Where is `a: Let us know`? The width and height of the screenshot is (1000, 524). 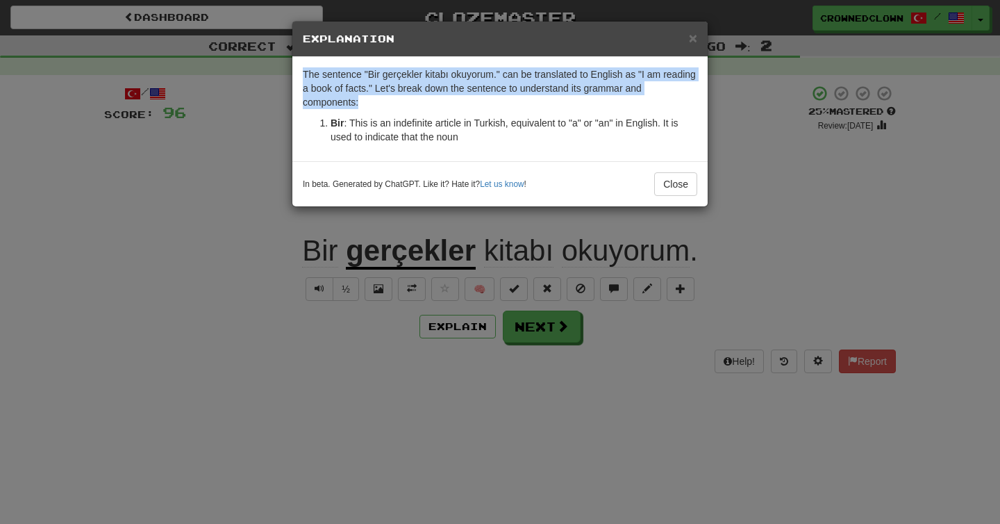 a: Let us know is located at coordinates (502, 184).